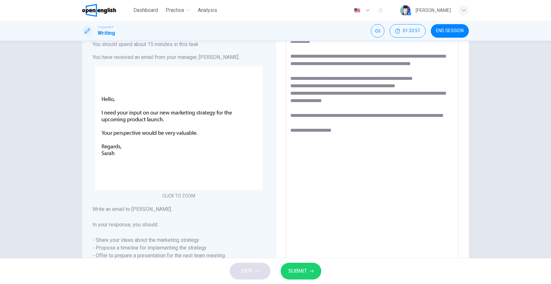  I want to click on span: 01:33:51, so click(411, 31).